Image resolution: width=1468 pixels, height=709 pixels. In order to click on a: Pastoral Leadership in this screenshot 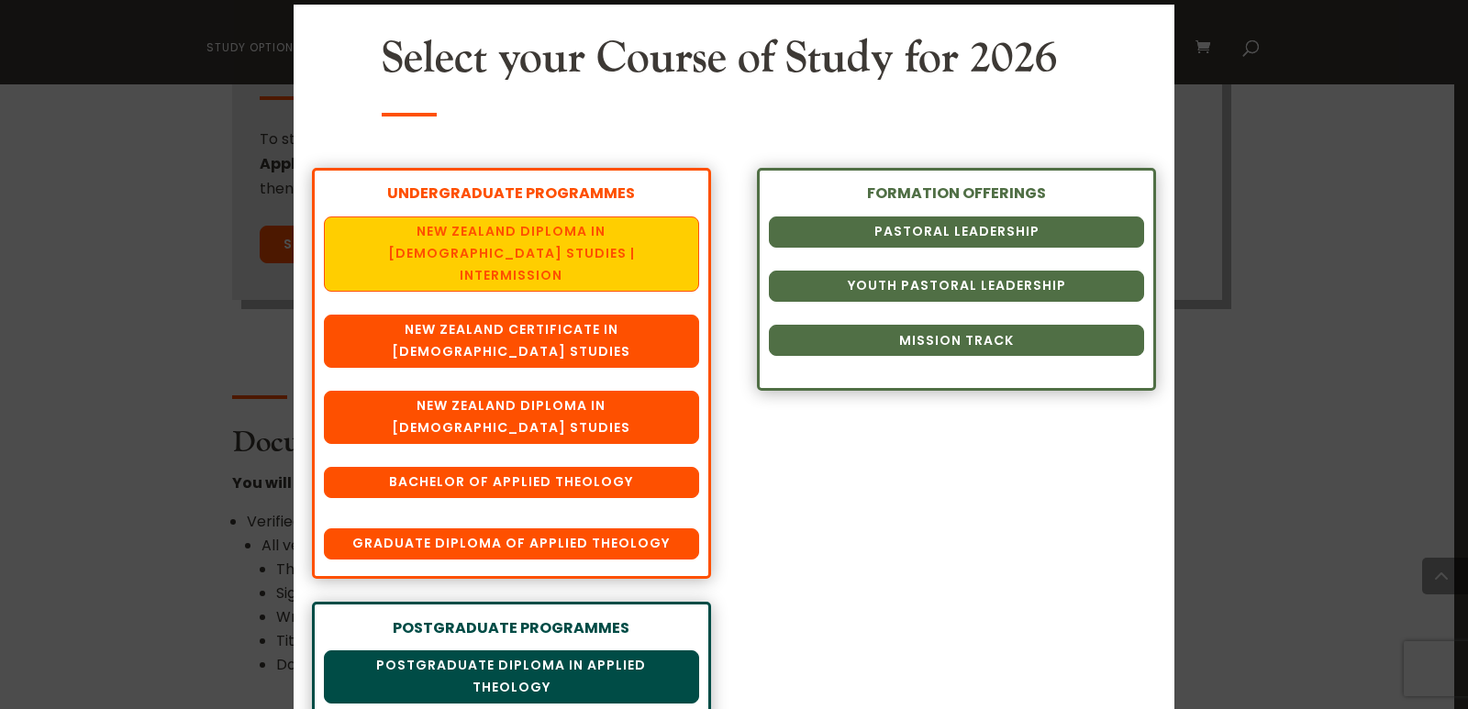, I will do `click(956, 232)`.